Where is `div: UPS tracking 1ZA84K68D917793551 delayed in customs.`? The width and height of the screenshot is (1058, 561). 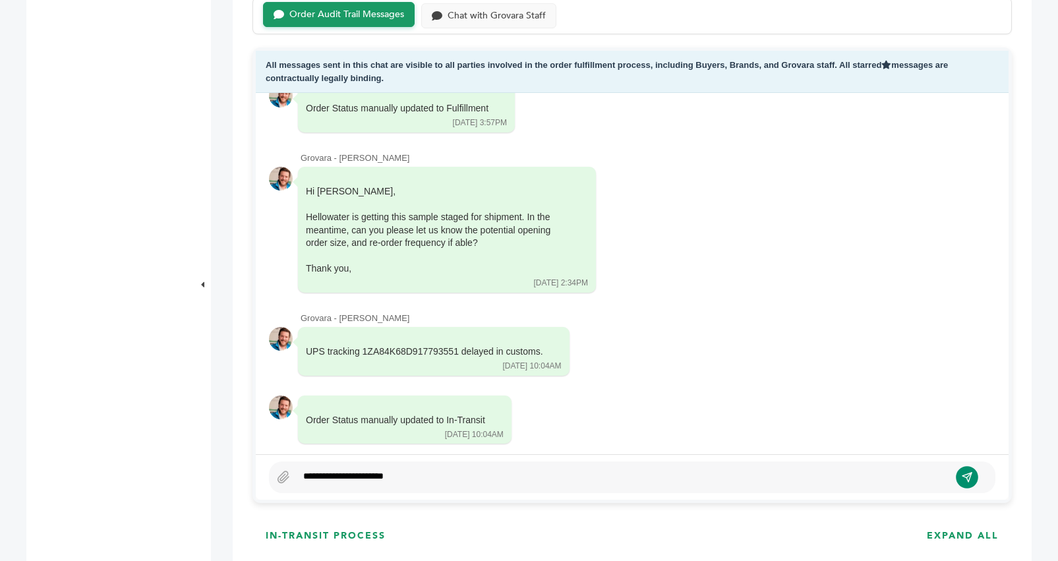
div: UPS tracking 1ZA84K68D917793551 delayed in customs. is located at coordinates (424, 352).